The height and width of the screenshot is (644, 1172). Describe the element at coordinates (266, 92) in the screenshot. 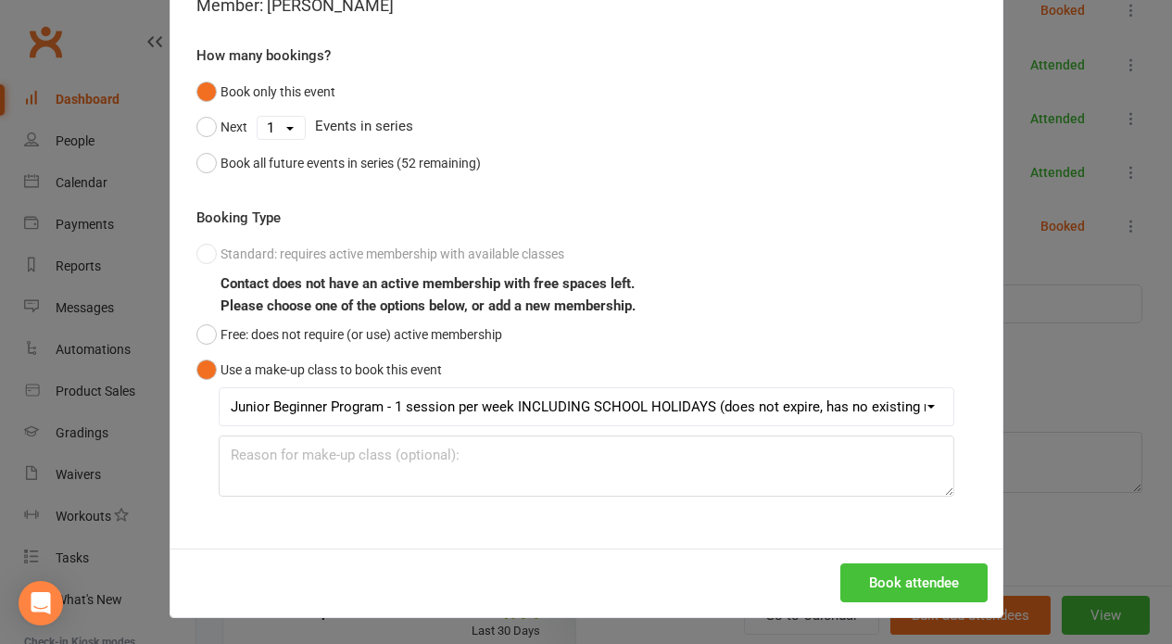

I see `button: Book only this event` at that location.